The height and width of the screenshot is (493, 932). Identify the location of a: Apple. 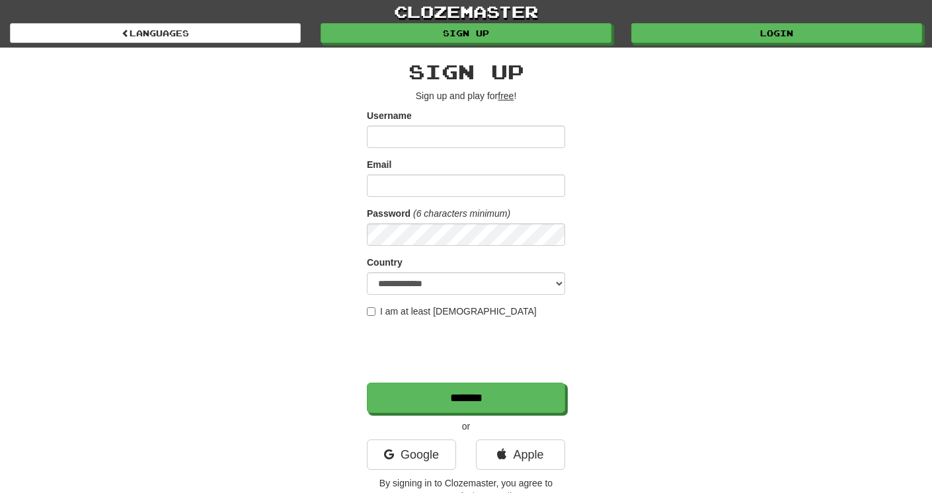
(520, 455).